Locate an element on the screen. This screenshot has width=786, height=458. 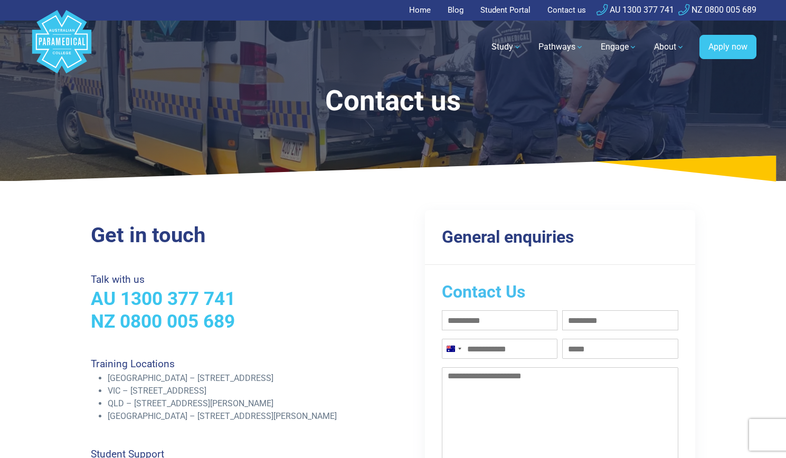
h2: Get in touch is located at coordinates (239, 236).